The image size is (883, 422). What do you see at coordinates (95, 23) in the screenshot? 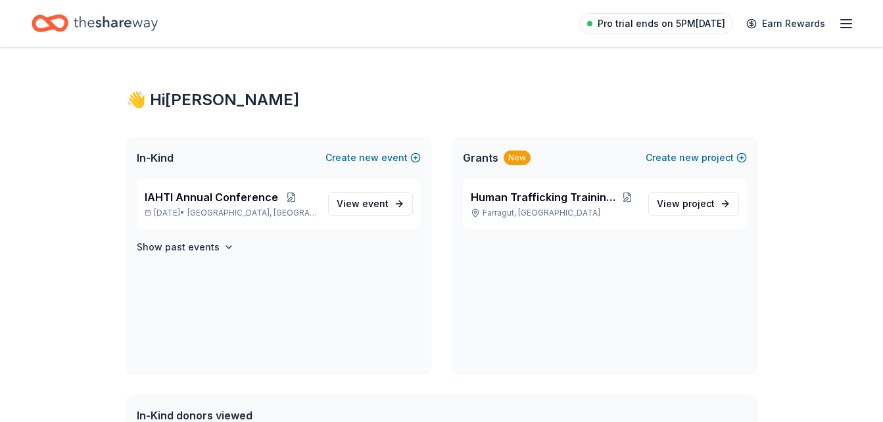
I see `a: Home` at bounding box center [95, 23].